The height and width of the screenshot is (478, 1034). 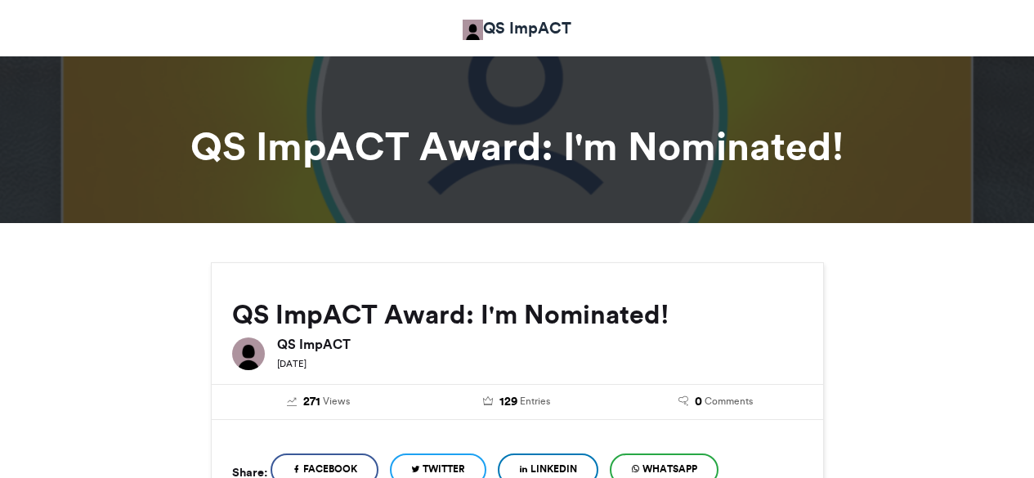 I want to click on h1: QS ImpACT Award: I'm Nominated!, so click(x=517, y=146).